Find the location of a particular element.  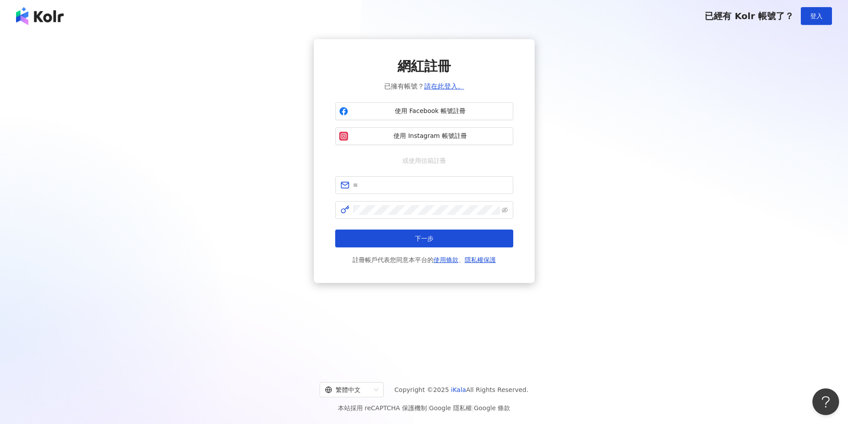

a: iKala is located at coordinates (459, 390).